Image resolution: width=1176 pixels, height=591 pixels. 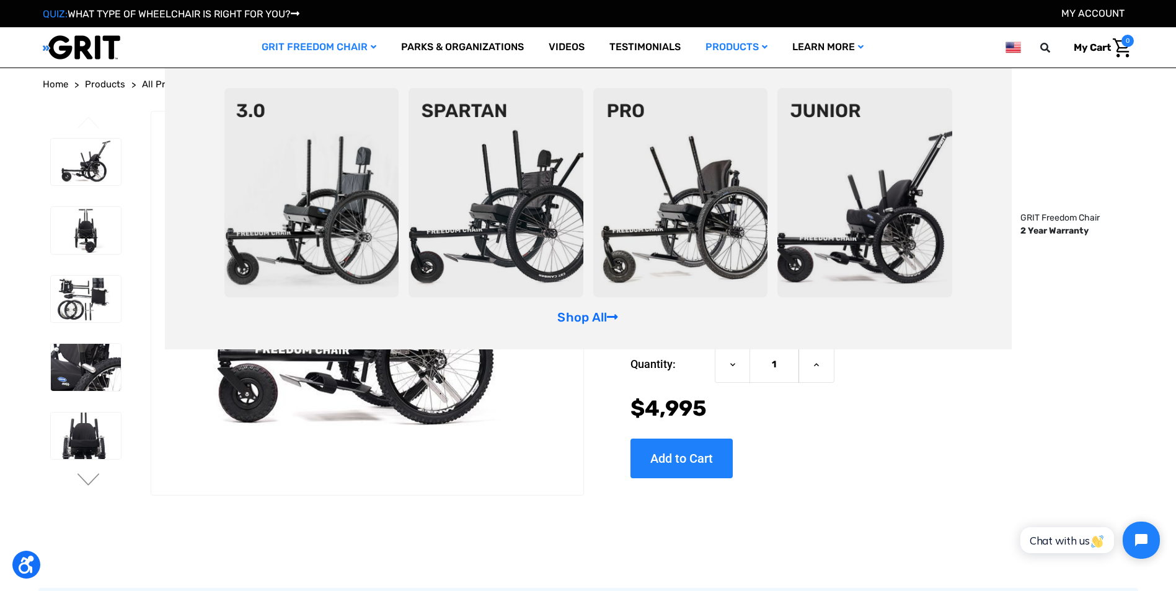 I want to click on span: My Cart, so click(x=1092, y=47).